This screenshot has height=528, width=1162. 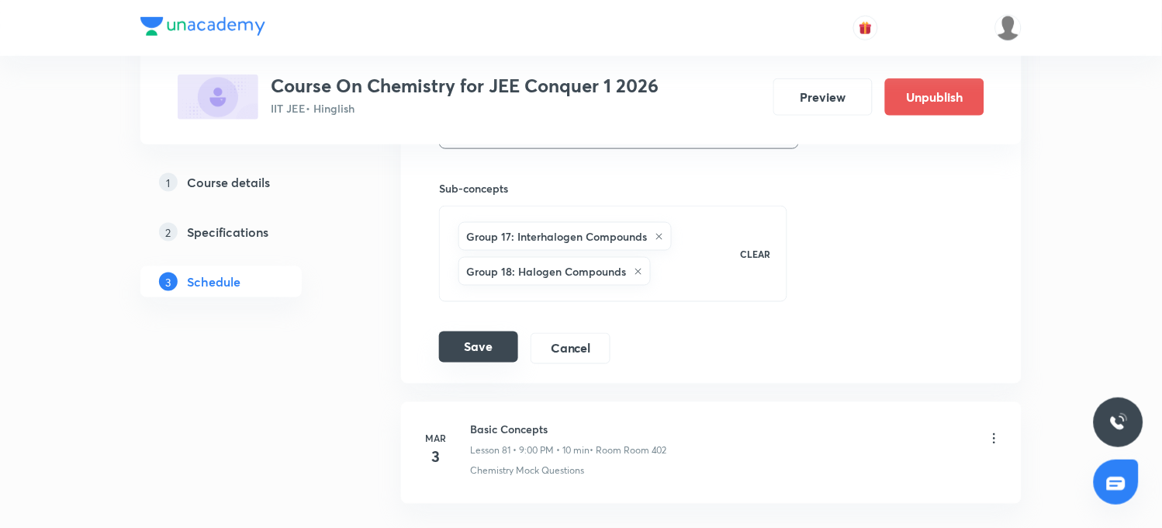 What do you see at coordinates (546, 271) in the screenshot?
I see `h6: Group 18: Halogen Compounds` at bounding box center [546, 271].